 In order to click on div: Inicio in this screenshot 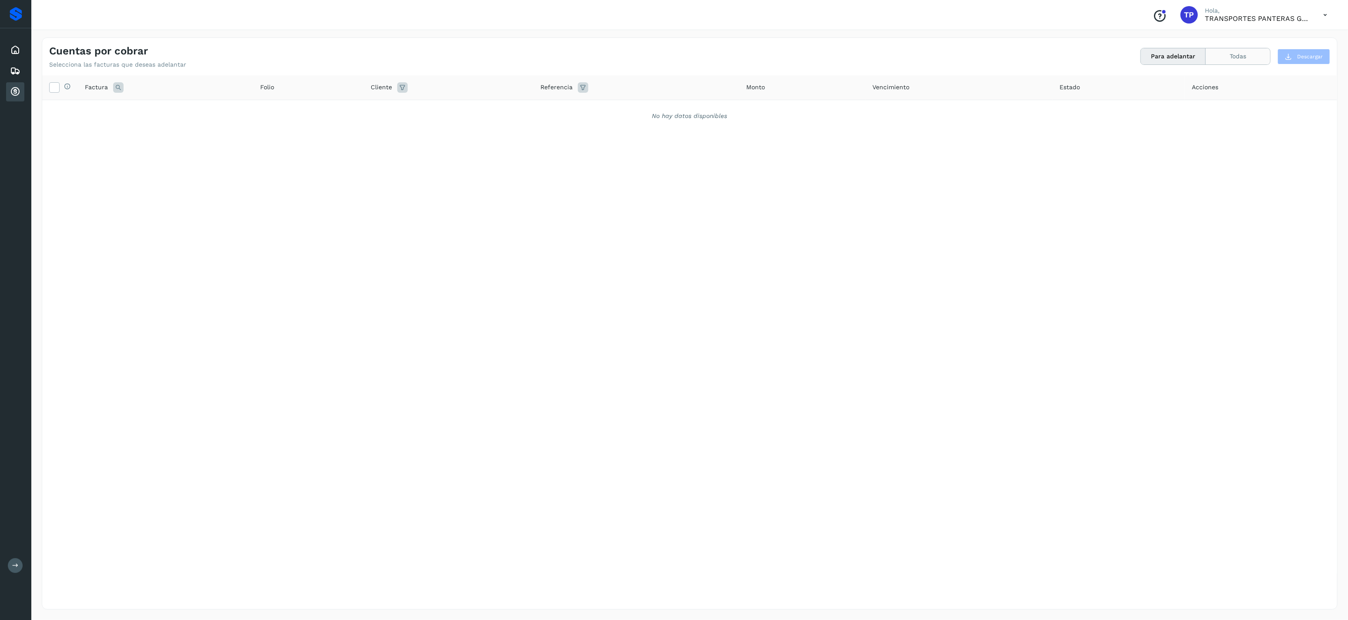, I will do `click(15, 50)`.